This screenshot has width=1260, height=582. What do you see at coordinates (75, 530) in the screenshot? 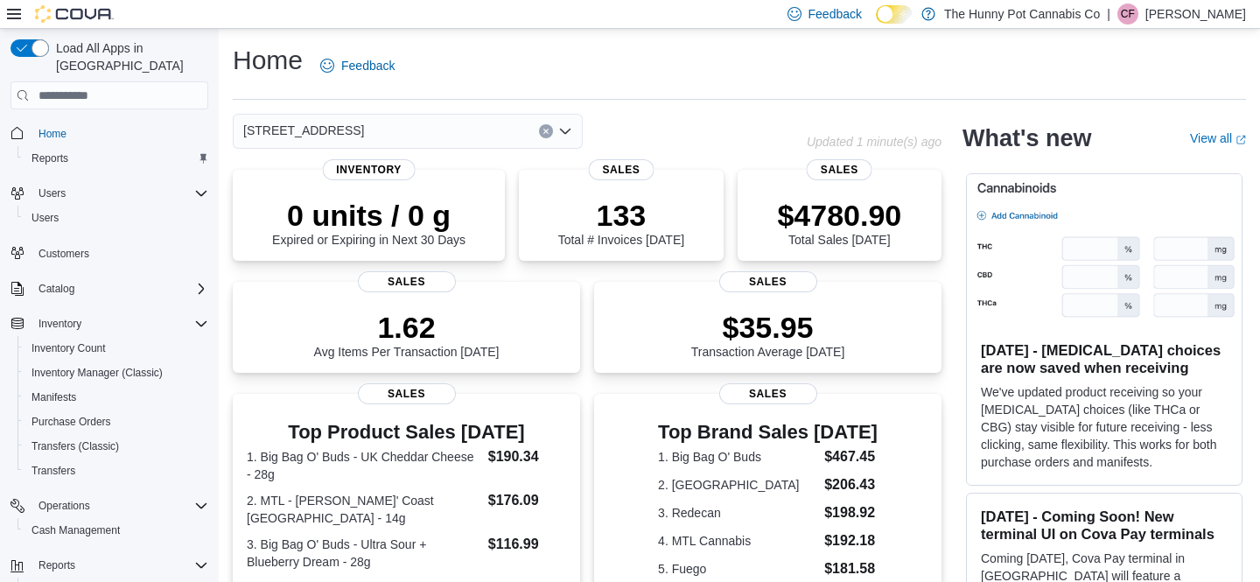
I see `a: Cash Management` at bounding box center [75, 530].